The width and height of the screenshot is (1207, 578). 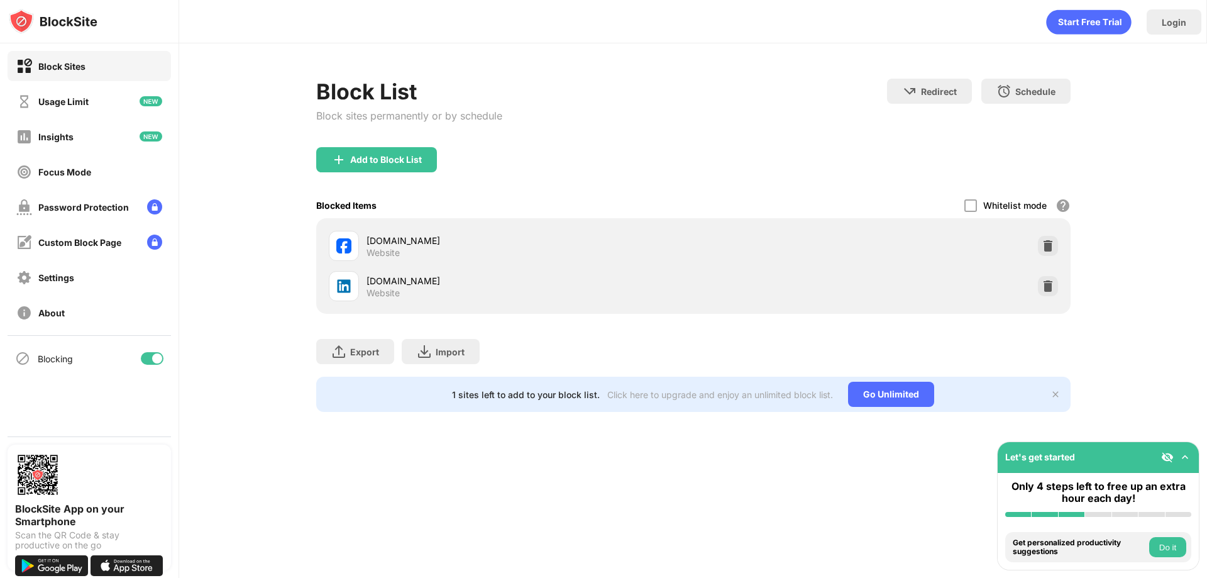 What do you see at coordinates (526, 394) in the screenshot?
I see `div: 1 sites left to add to your block list.` at bounding box center [526, 394].